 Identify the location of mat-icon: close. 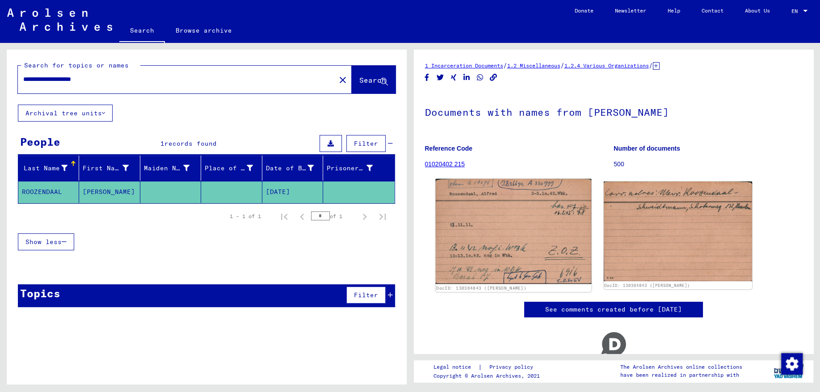
(343, 80).